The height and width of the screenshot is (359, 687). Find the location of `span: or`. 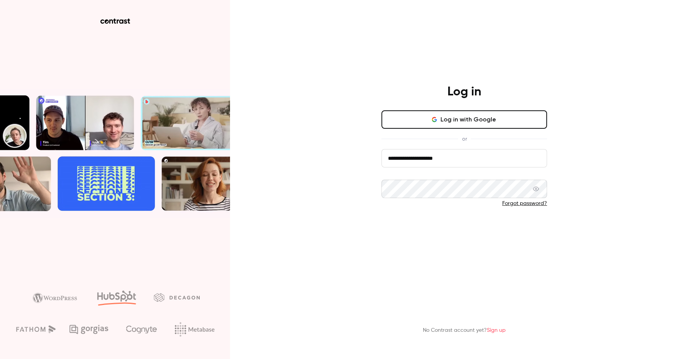

span: or is located at coordinates (464, 139).